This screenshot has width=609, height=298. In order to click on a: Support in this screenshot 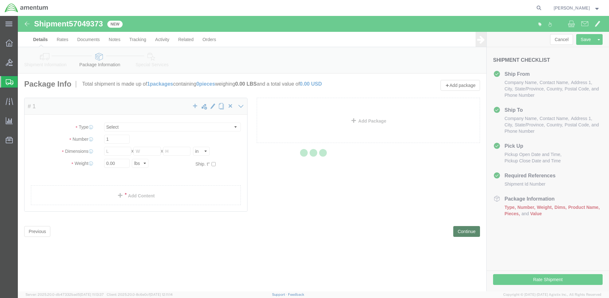, I will do `click(280, 295)`.